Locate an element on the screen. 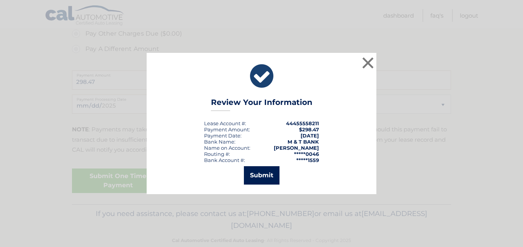 Image resolution: width=523 pixels, height=247 pixels. h3: Review Your Information is located at coordinates (261, 104).